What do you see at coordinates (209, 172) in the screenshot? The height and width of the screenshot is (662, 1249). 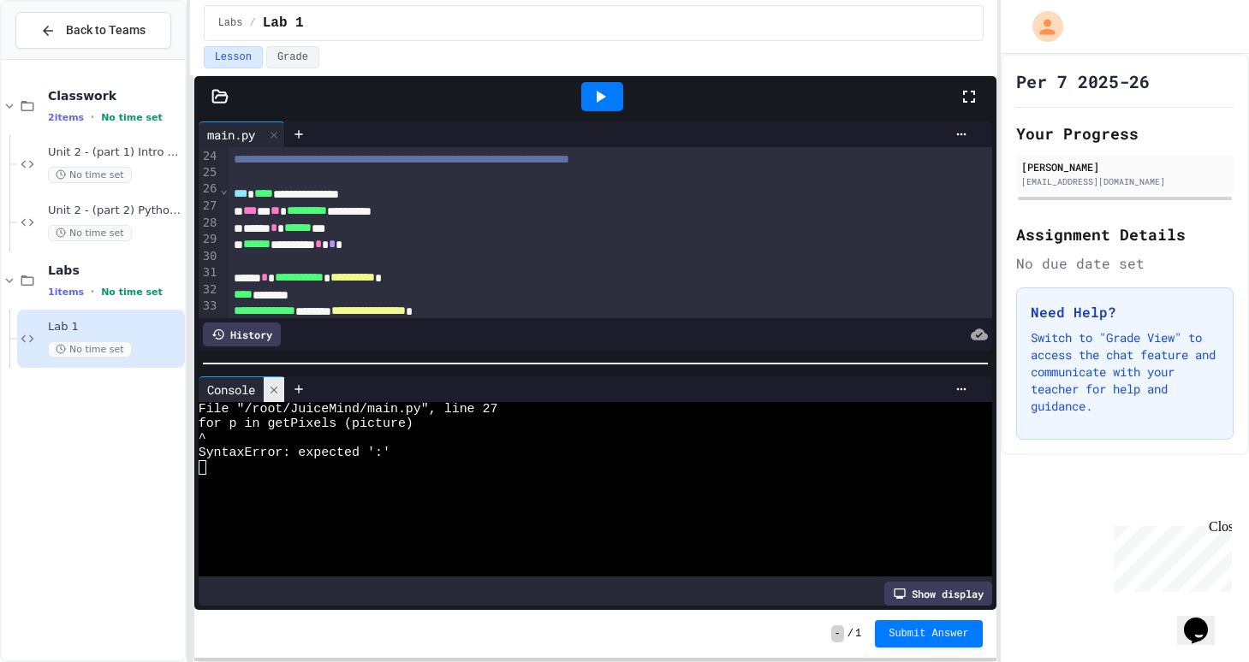 I see `div: 25` at bounding box center [209, 172].